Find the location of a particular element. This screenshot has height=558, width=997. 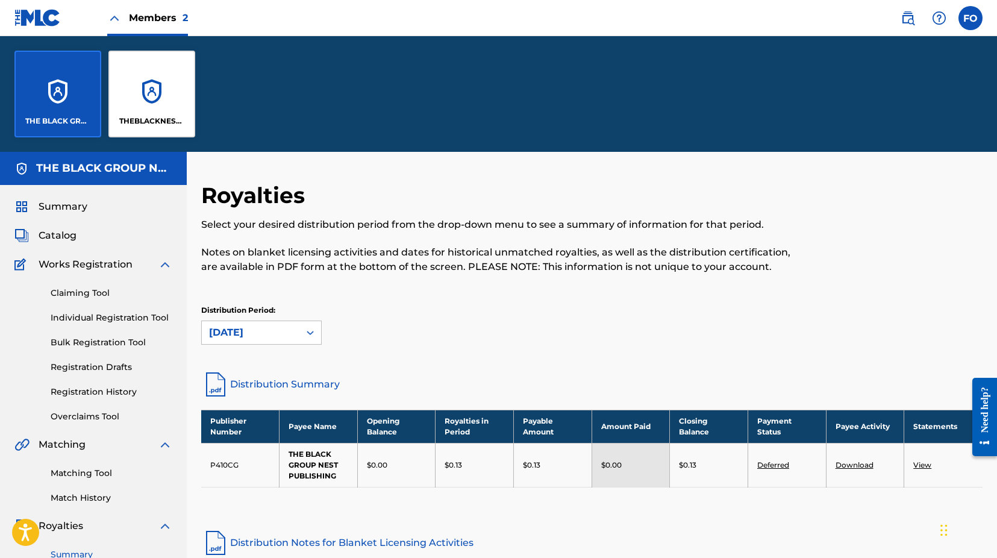

div: Need help? is located at coordinates (21, 41).